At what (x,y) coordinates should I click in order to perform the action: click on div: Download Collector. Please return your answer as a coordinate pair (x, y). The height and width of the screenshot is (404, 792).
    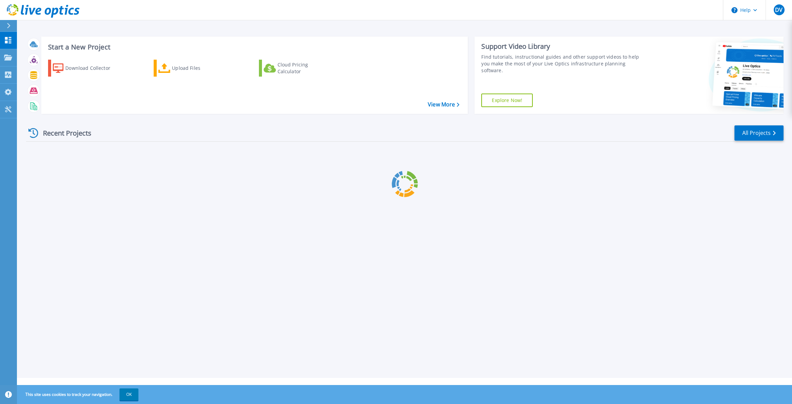
    Looking at the image, I should click on (92, 68).